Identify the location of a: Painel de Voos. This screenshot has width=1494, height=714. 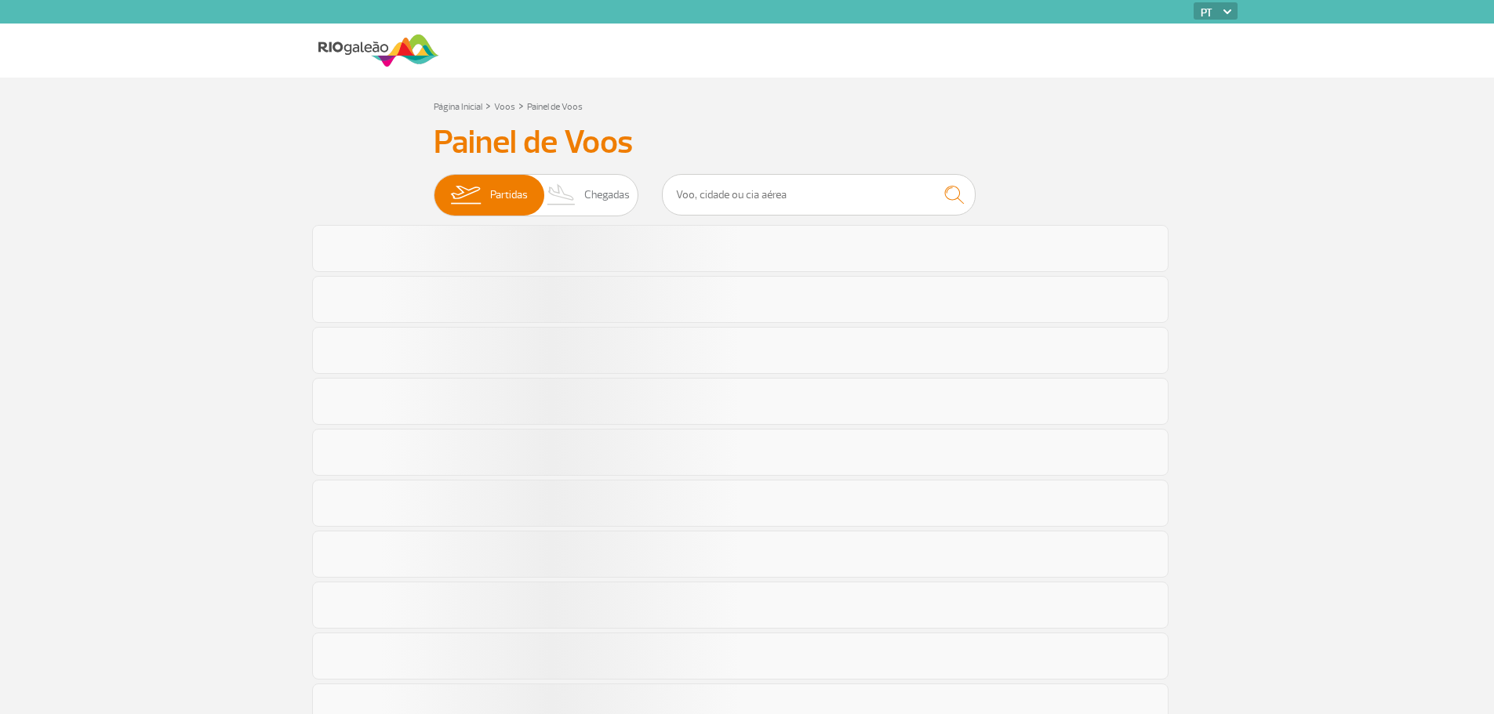
(554, 107).